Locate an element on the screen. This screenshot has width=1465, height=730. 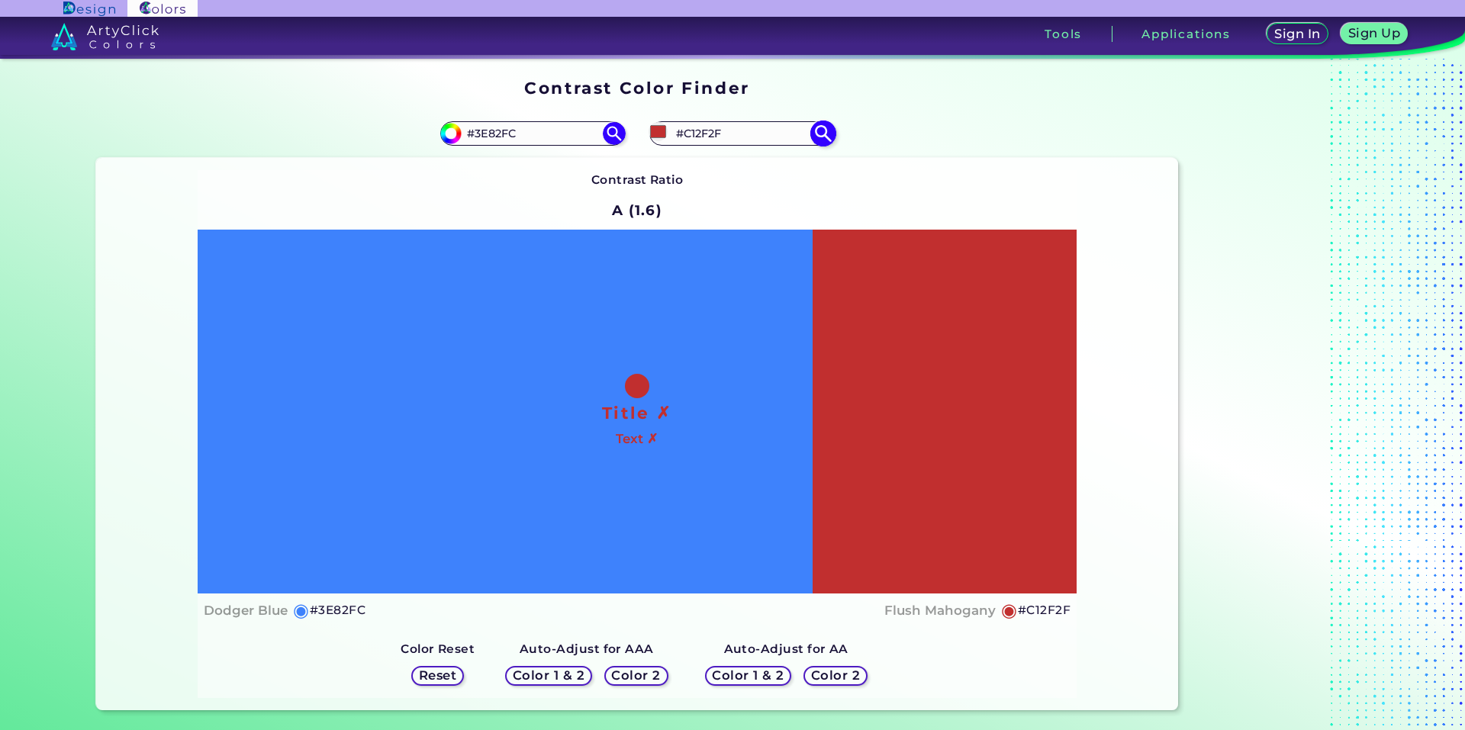
strong: Contrast Ratio is located at coordinates (637, 179).